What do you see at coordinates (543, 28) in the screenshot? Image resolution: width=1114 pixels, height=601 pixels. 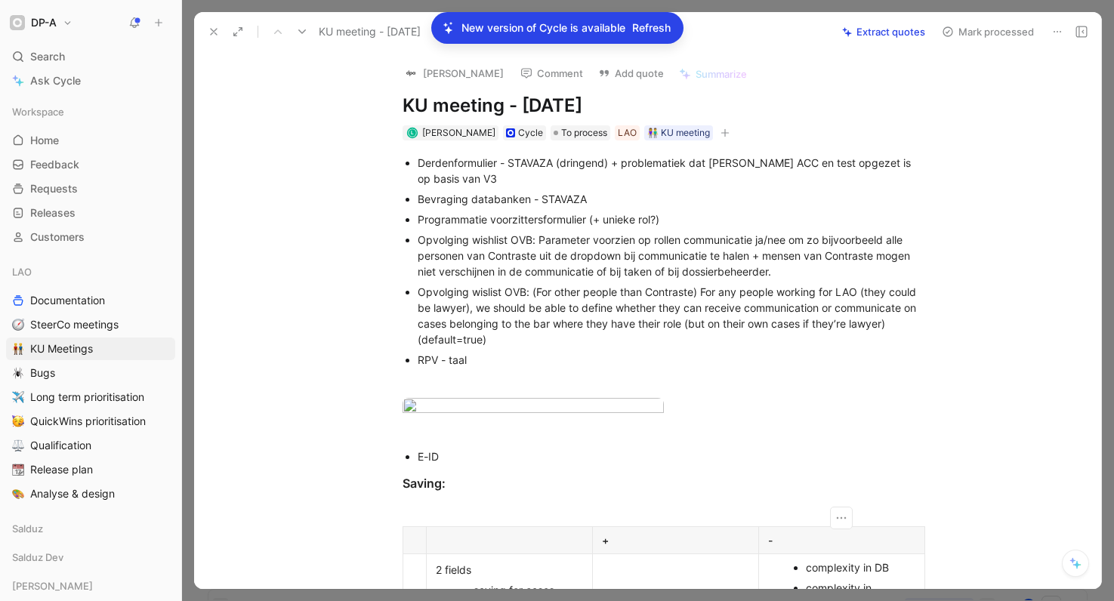 I see `p: New version of Cycle is available` at bounding box center [543, 28].